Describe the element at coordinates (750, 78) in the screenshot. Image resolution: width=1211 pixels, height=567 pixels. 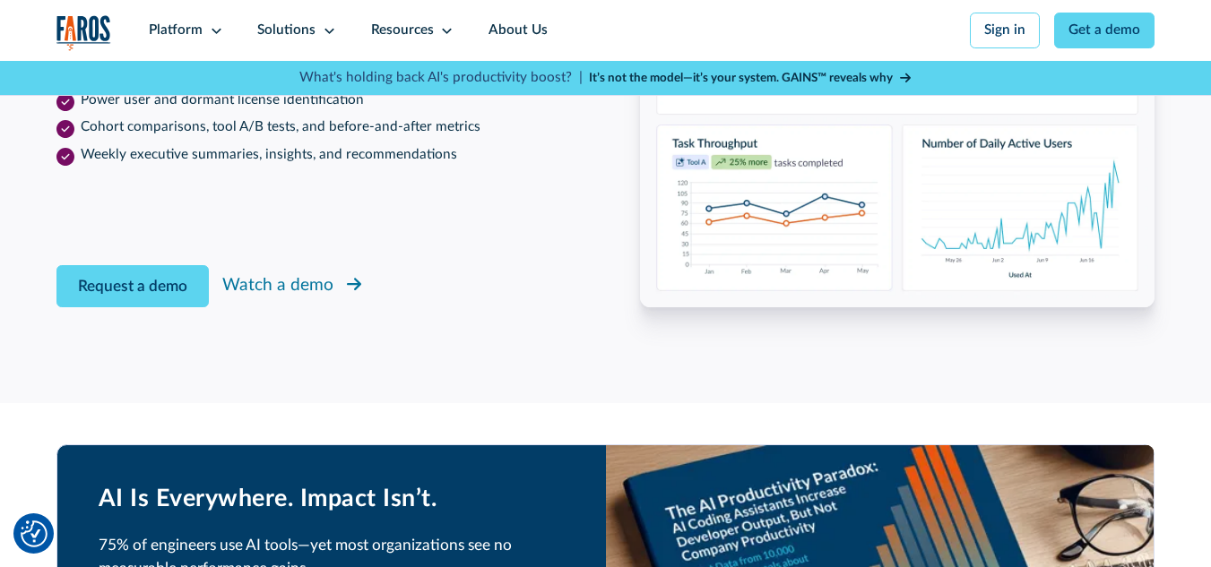
I see `a: It’s not the model—it’s your system. GAINS™ reveals why` at that location.